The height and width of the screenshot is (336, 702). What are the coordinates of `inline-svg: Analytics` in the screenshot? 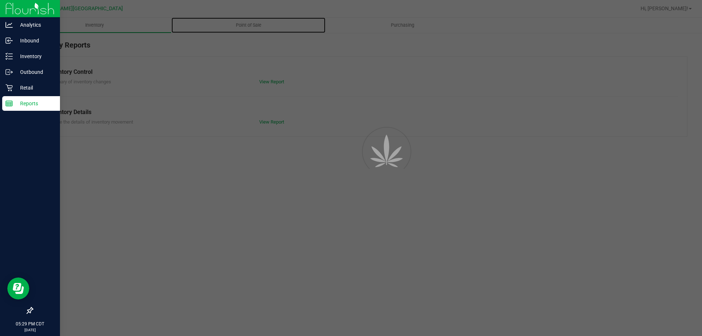 It's located at (9, 25).